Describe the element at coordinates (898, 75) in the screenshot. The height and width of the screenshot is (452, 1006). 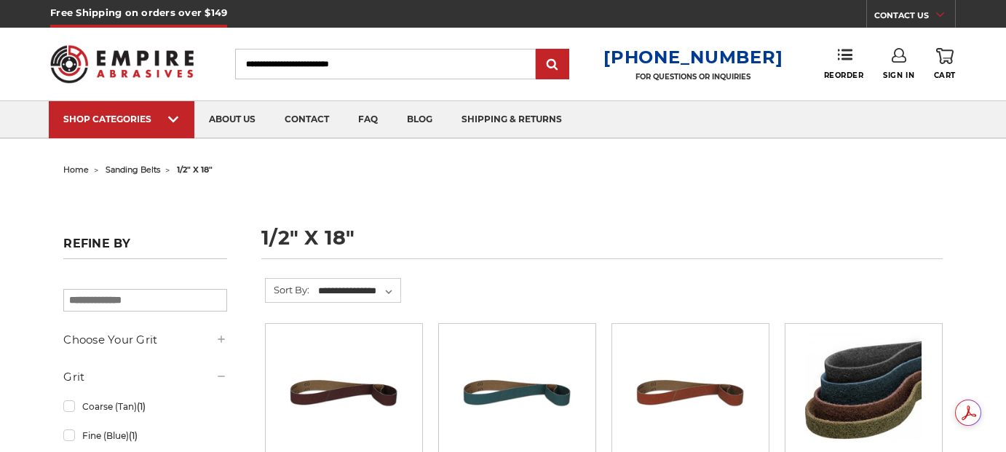
I see `span: Sign In` at that location.